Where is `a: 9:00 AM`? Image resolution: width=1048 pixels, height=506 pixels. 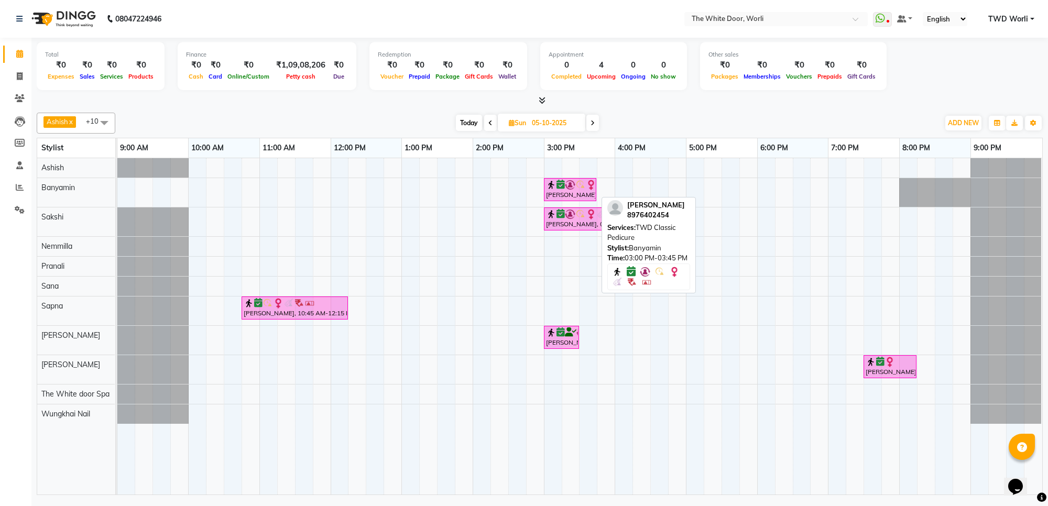 a: 9:00 AM is located at coordinates (134, 148).